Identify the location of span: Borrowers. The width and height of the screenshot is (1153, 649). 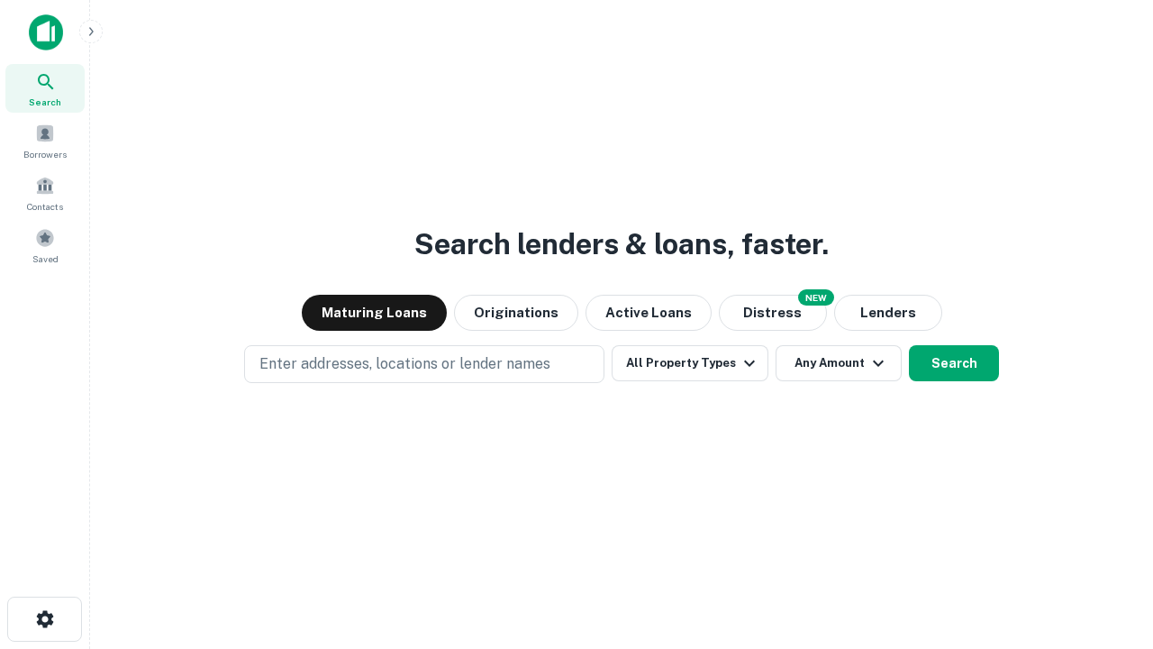
(45, 154).